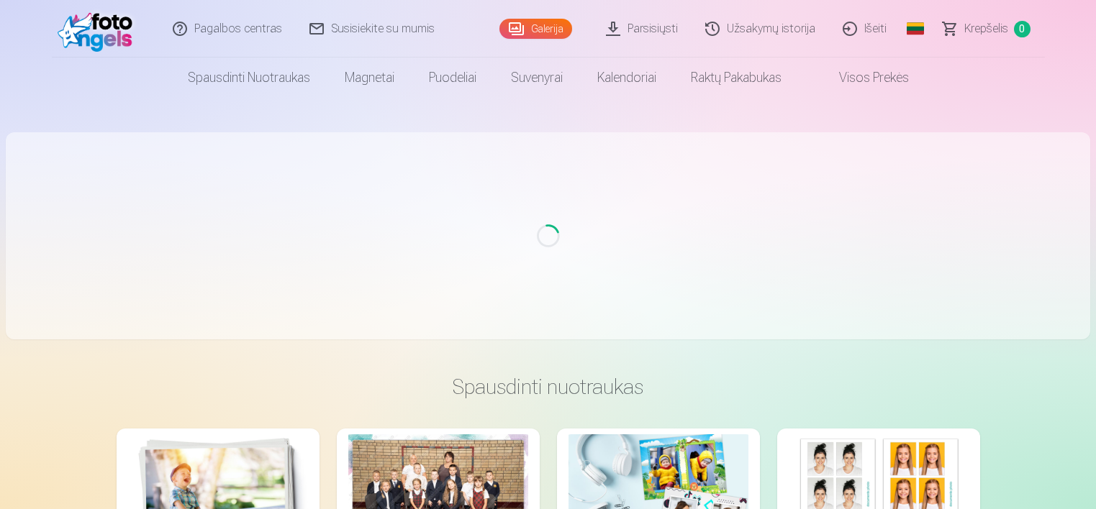  What do you see at coordinates (249, 78) in the screenshot?
I see `a: Spausdinti nuotraukas` at bounding box center [249, 78].